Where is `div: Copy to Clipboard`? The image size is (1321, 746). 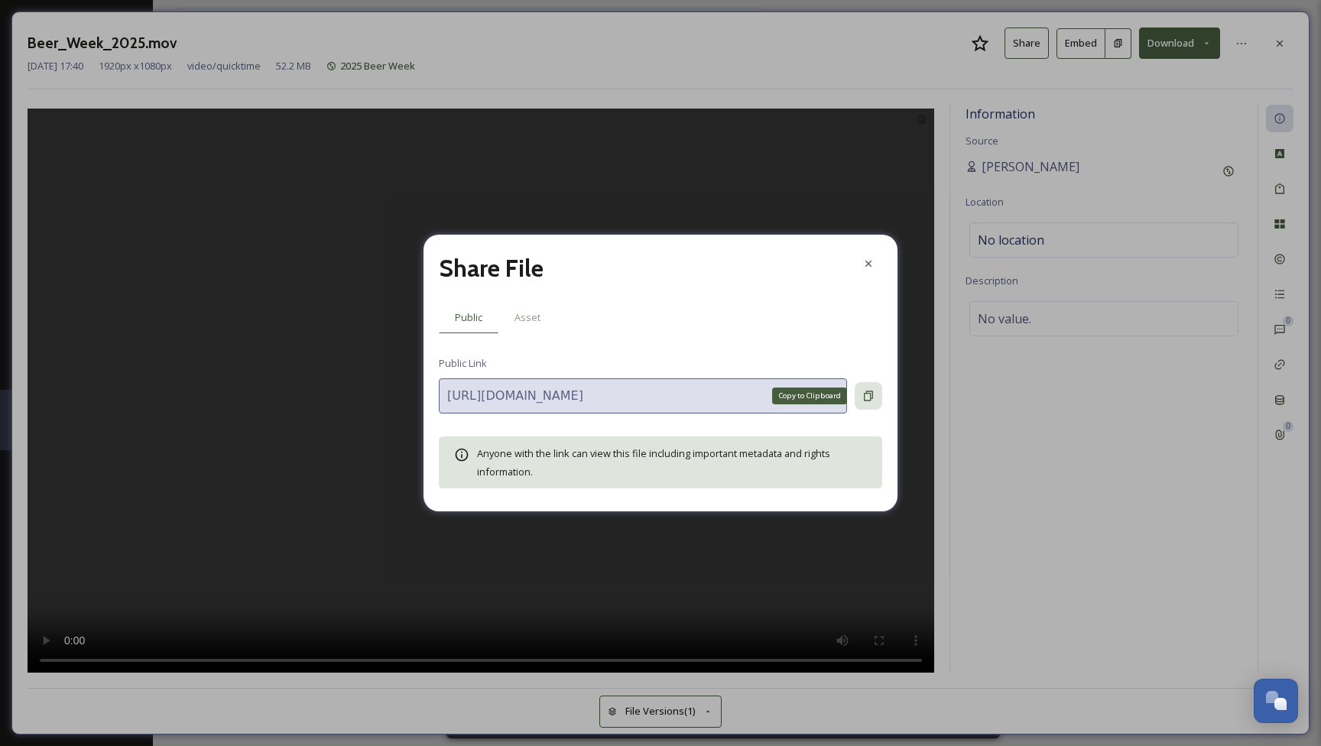 div: Copy to Clipboard is located at coordinates (809, 396).